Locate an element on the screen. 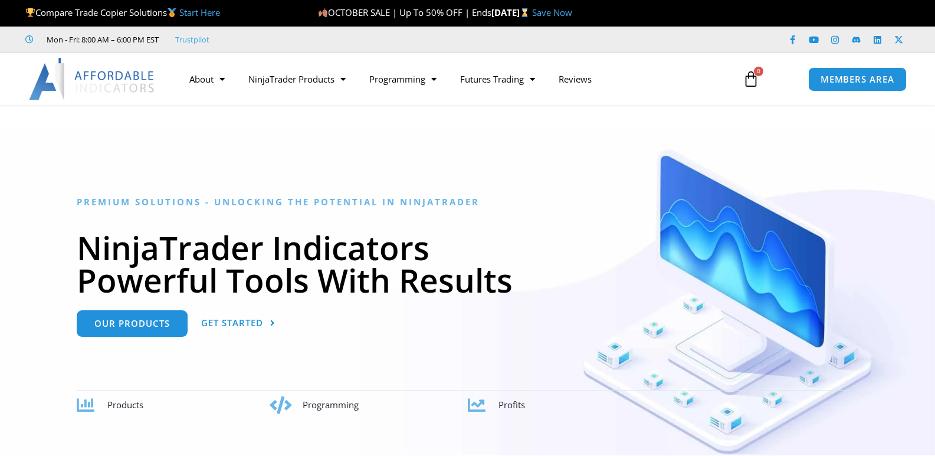  a: Reviews is located at coordinates (575, 79).